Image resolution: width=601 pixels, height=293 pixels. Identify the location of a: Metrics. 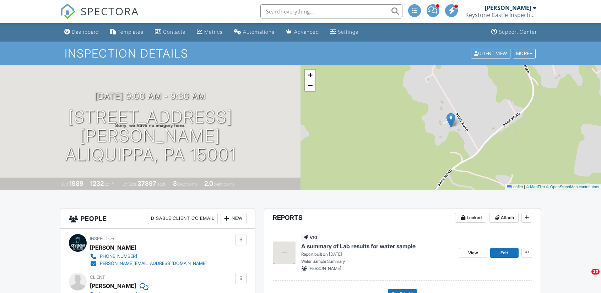
(210, 32).